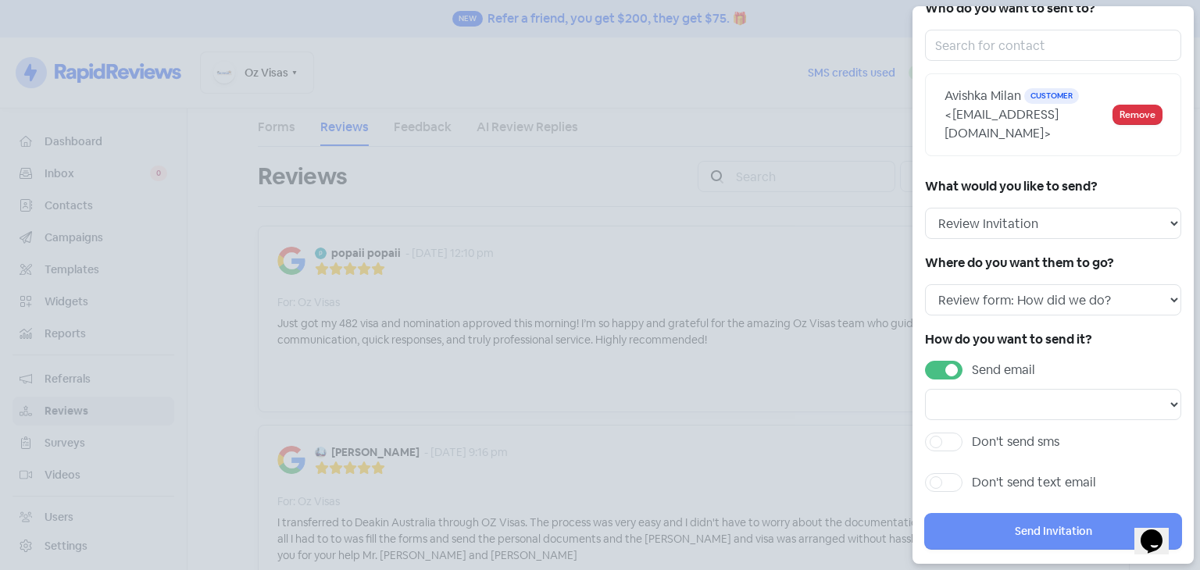 The width and height of the screenshot is (1200, 570). I want to click on input: Search for contact, so click(1053, 45).